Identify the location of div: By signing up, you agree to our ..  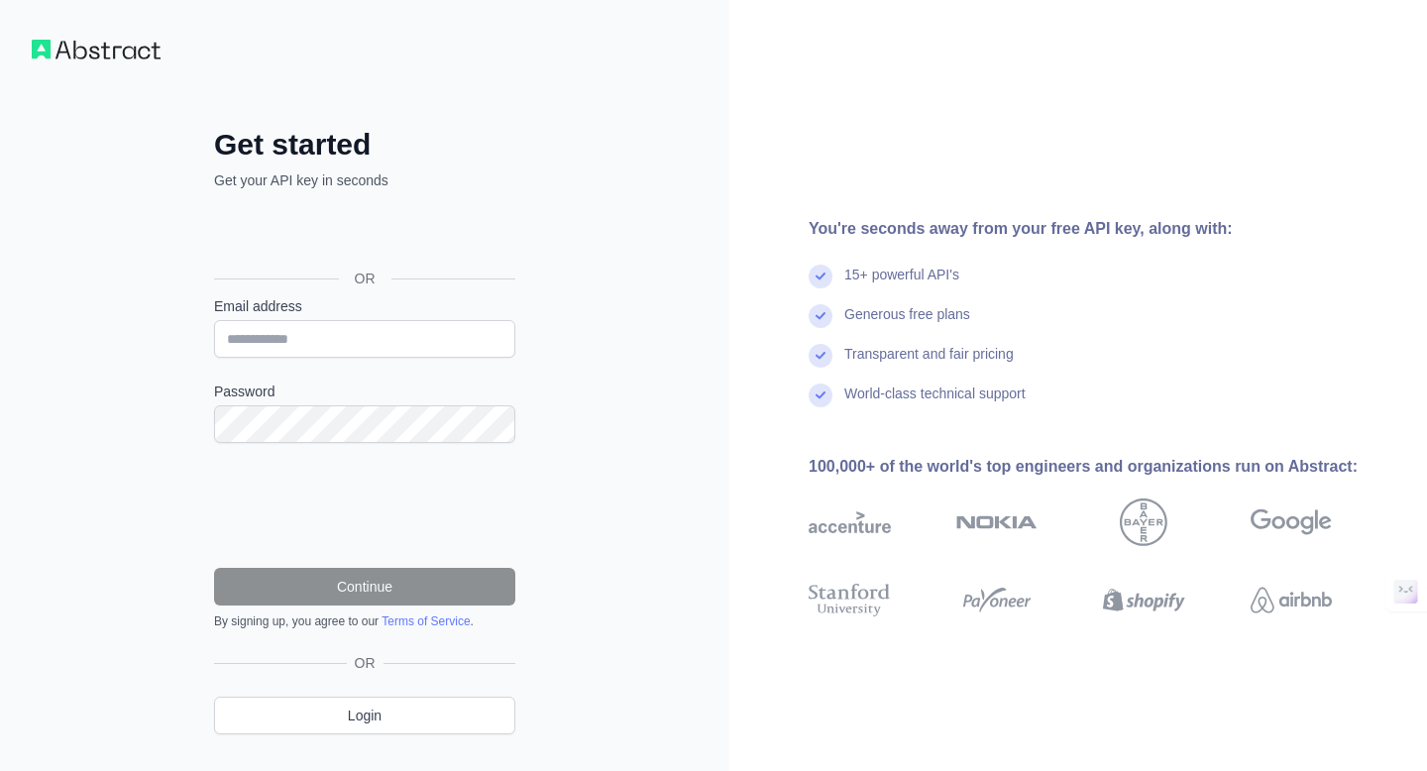
(365, 621).